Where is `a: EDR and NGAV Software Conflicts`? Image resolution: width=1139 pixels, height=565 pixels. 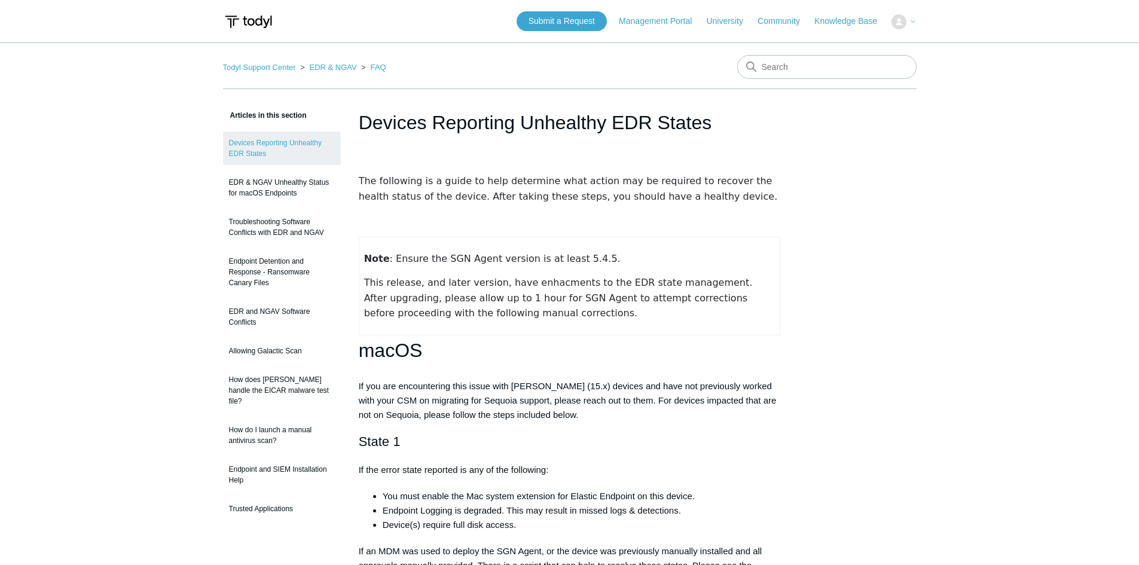
a: EDR and NGAV Software Conflicts is located at coordinates (282, 317).